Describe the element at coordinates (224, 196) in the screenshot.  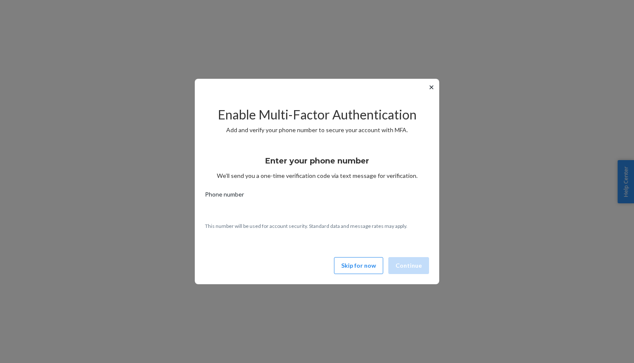
I see `span: Phone number` at that location.